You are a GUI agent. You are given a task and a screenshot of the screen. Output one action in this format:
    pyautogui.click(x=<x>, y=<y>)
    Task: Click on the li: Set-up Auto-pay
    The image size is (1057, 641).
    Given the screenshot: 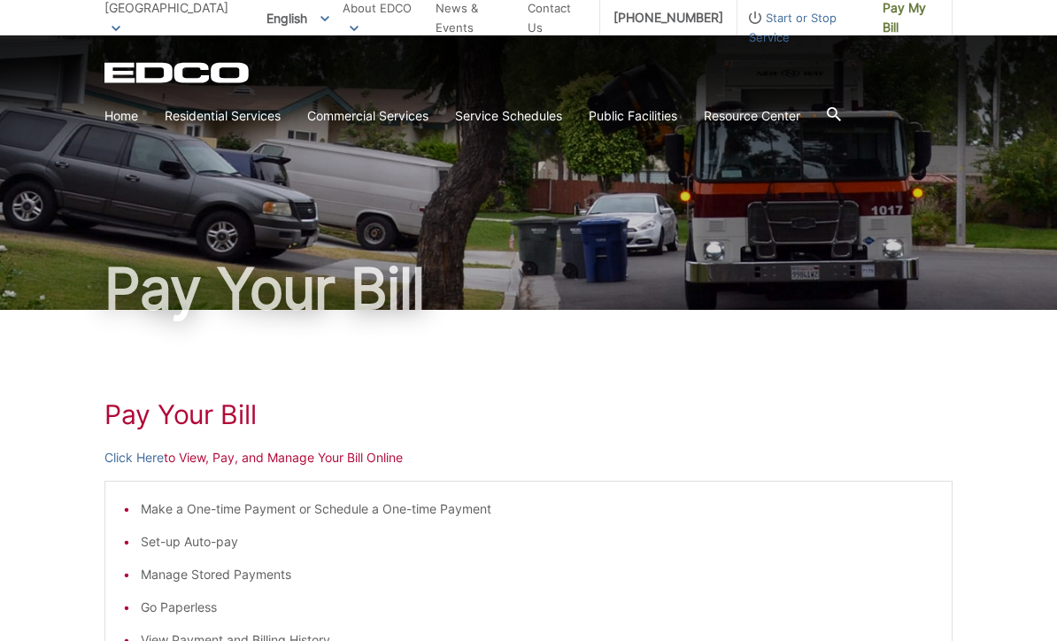 What is the action you would take?
    pyautogui.click(x=537, y=542)
    